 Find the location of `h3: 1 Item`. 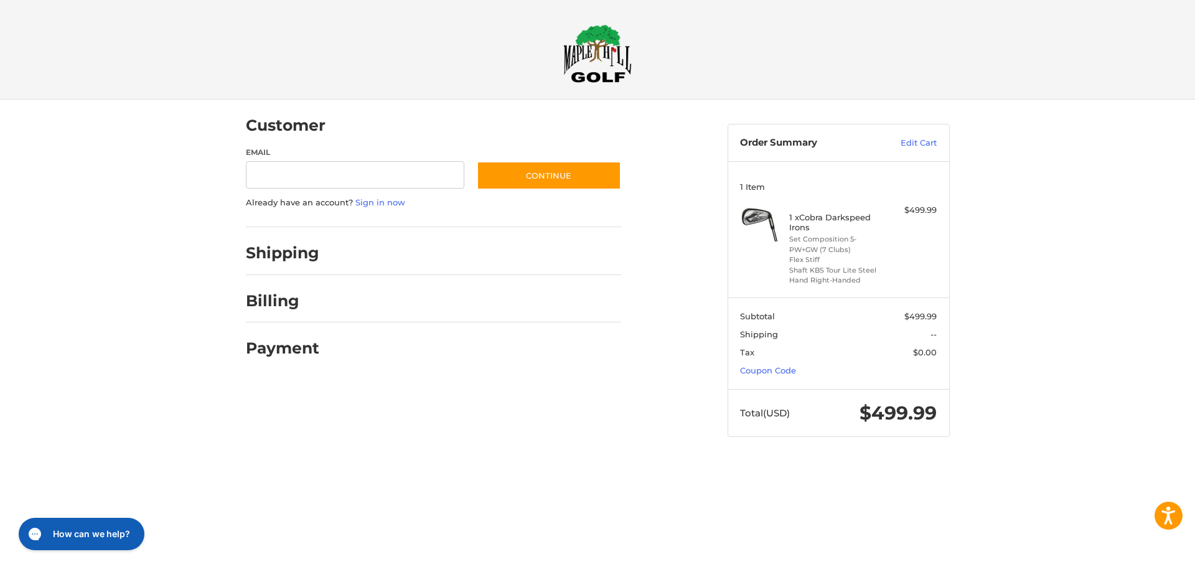

h3: 1 Item is located at coordinates (838, 187).